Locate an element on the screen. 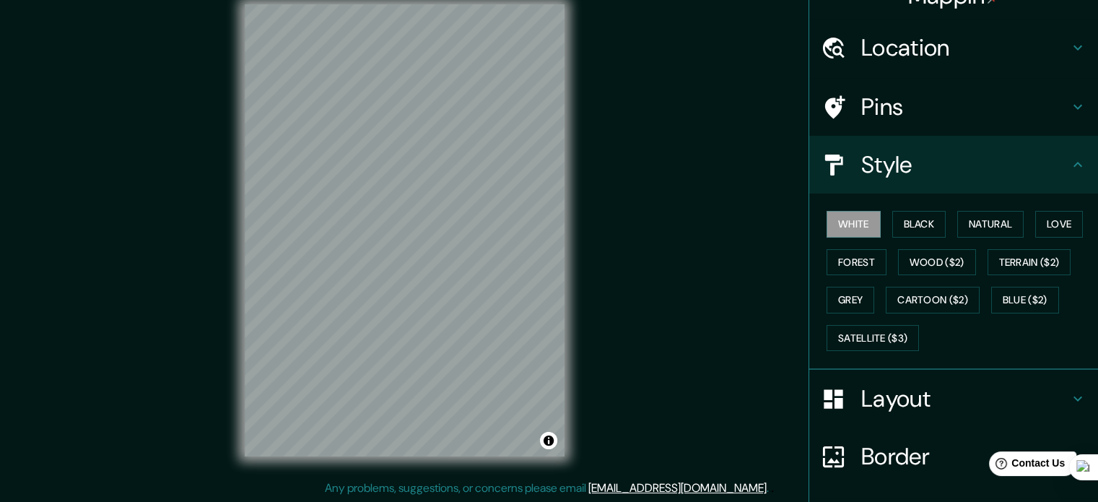 The image size is (1098, 502). div: Style is located at coordinates (954, 165).